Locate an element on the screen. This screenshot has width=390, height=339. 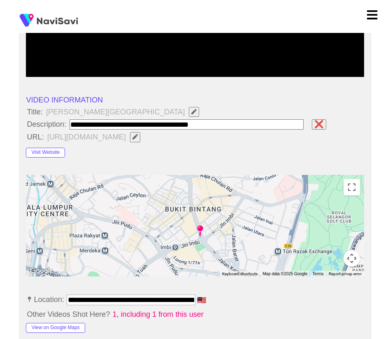
span: Cancel is located at coordinates (319, 124).